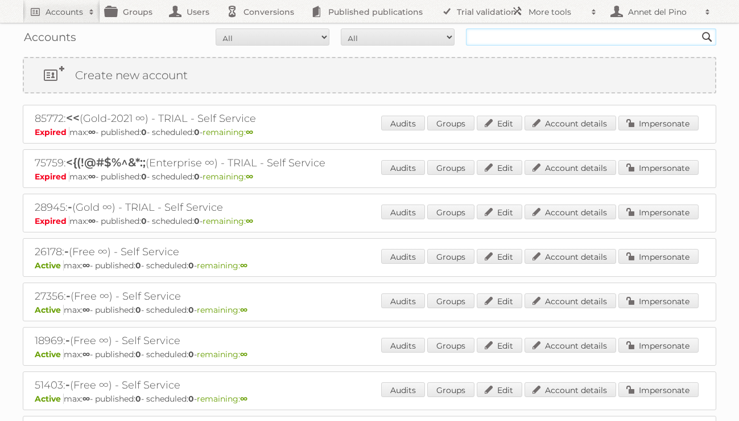  Describe the element at coordinates (234, 207) in the screenshot. I see `h2: 28945: (Gold ∞) - TRIAL - Self Service` at that location.